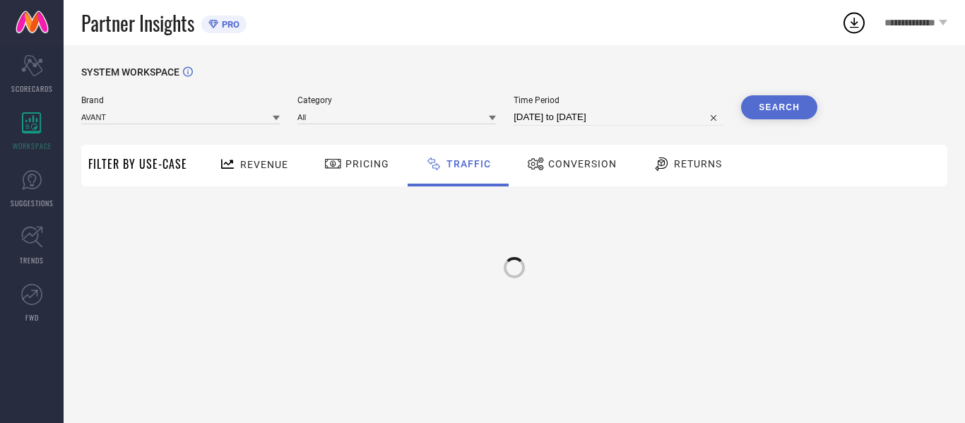 This screenshot has width=965, height=423. I want to click on button: Search, so click(779, 107).